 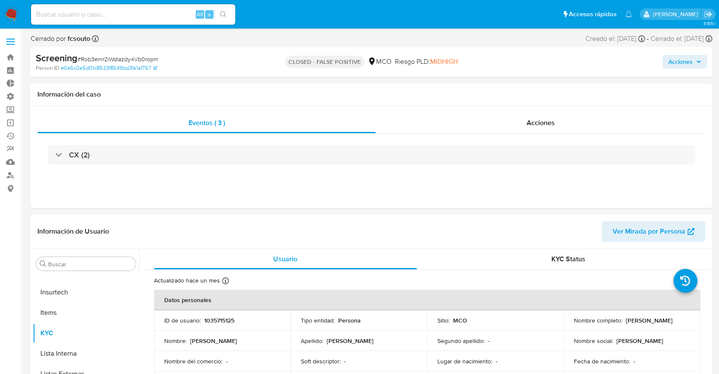 I want to click on p: CLOSED - FALSE POSITIVE, so click(x=325, y=62).